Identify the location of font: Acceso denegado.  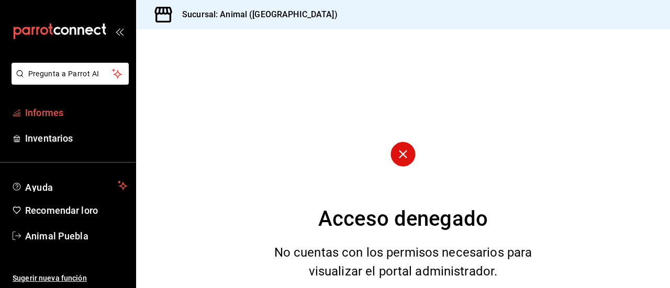
(403, 219).